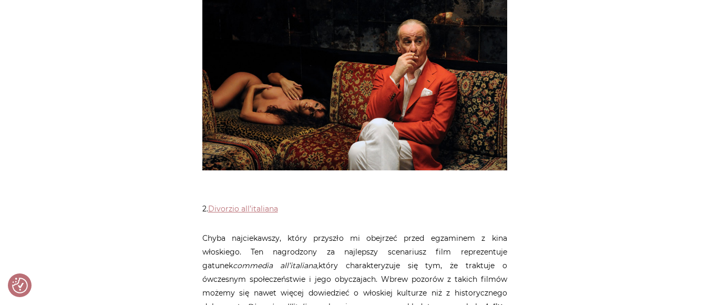 Image resolution: width=709 pixels, height=305 pixels. What do you see at coordinates (20, 285) in the screenshot?
I see `img: Revisit consent button` at bounding box center [20, 285].